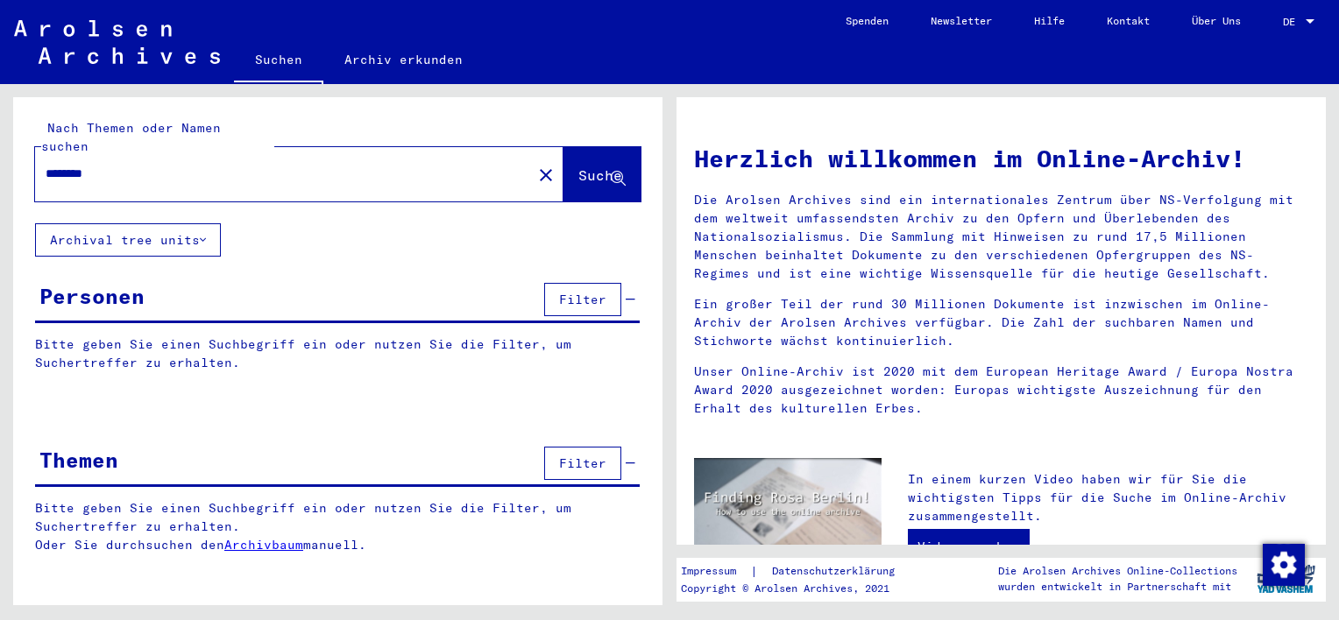  Describe the element at coordinates (1286, 579) in the screenshot. I see `img: yv_logo.png` at that location.